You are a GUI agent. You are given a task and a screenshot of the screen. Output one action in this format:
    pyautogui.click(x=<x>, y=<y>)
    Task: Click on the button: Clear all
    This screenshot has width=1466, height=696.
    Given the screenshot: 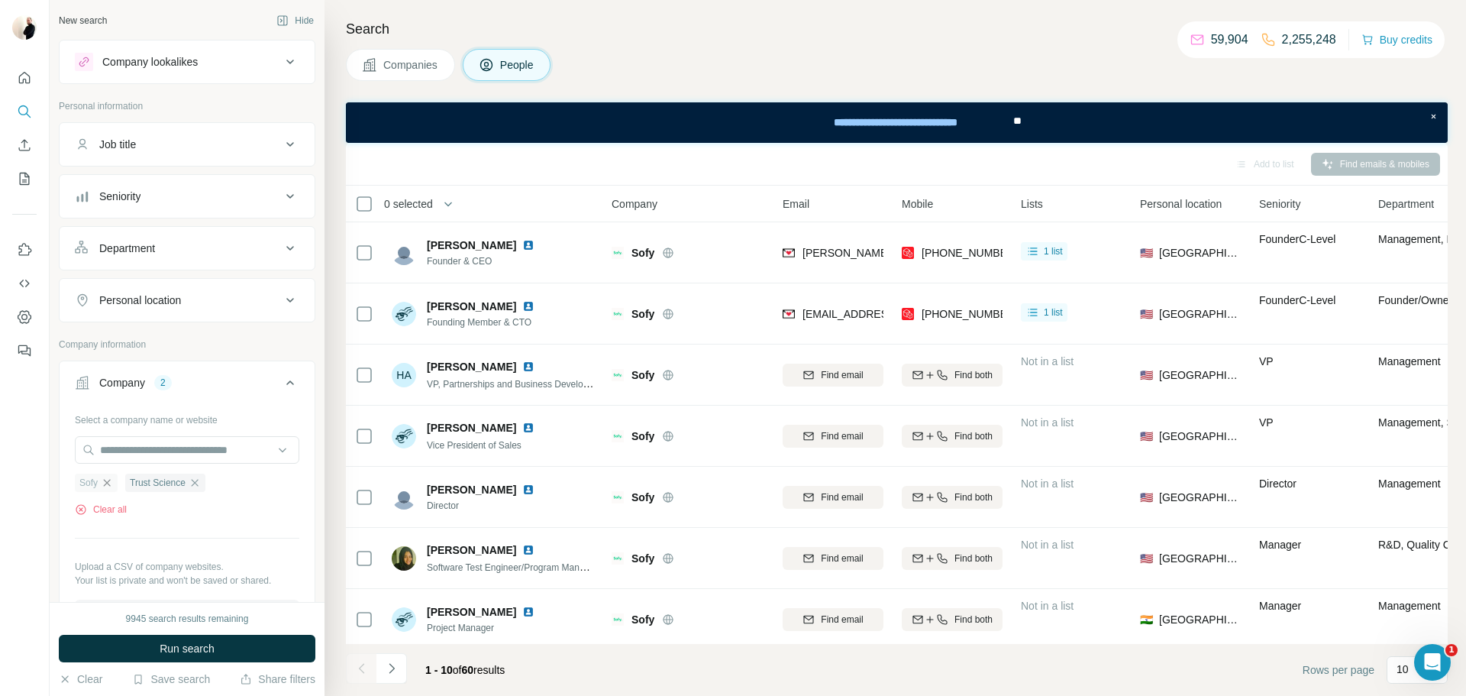 What is the action you would take?
    pyautogui.click(x=101, y=509)
    